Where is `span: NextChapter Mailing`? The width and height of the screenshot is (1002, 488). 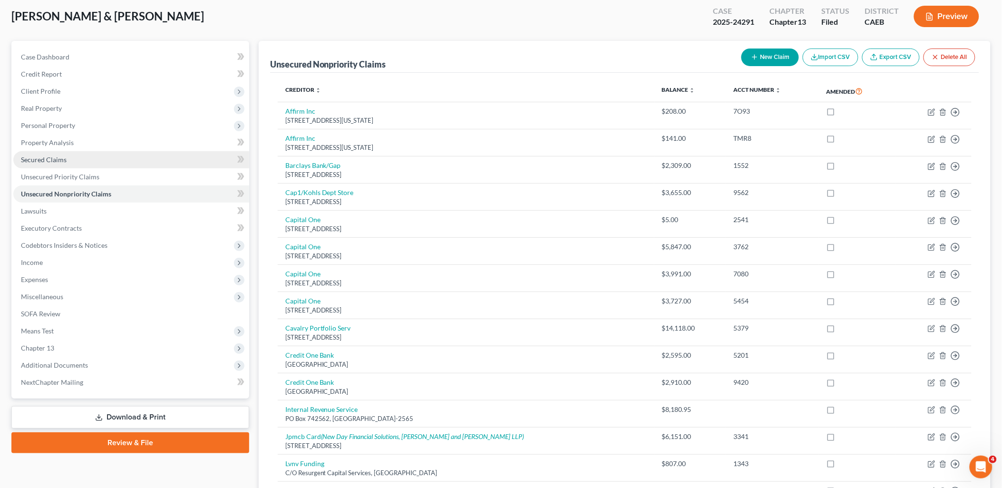 span: NextChapter Mailing is located at coordinates (52, 382).